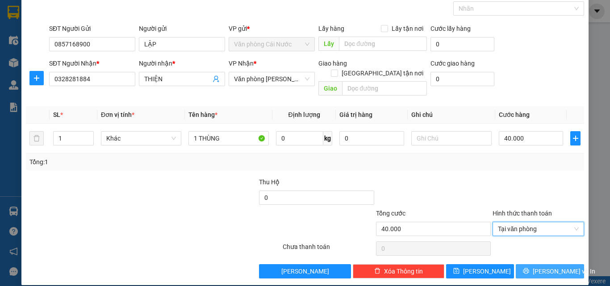 Image resolution: width=610 pixels, height=286 pixels. Describe the element at coordinates (333, 63) in the screenshot. I see `span: Giao hàng` at that location.